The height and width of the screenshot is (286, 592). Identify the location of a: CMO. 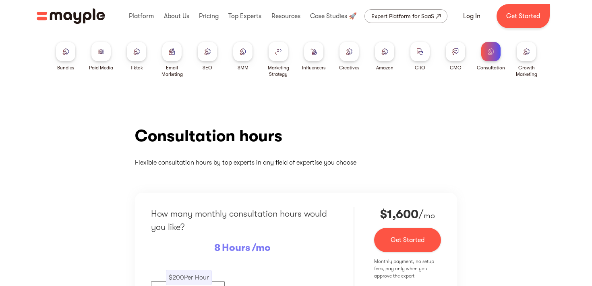
(456, 56).